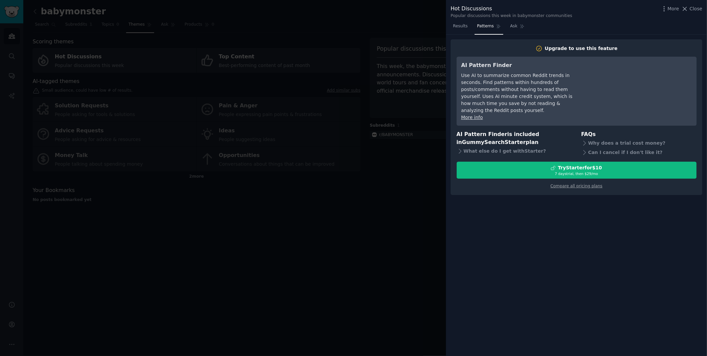 The width and height of the screenshot is (707, 356). I want to click on div: Why does a trial cost money?, so click(639, 143).